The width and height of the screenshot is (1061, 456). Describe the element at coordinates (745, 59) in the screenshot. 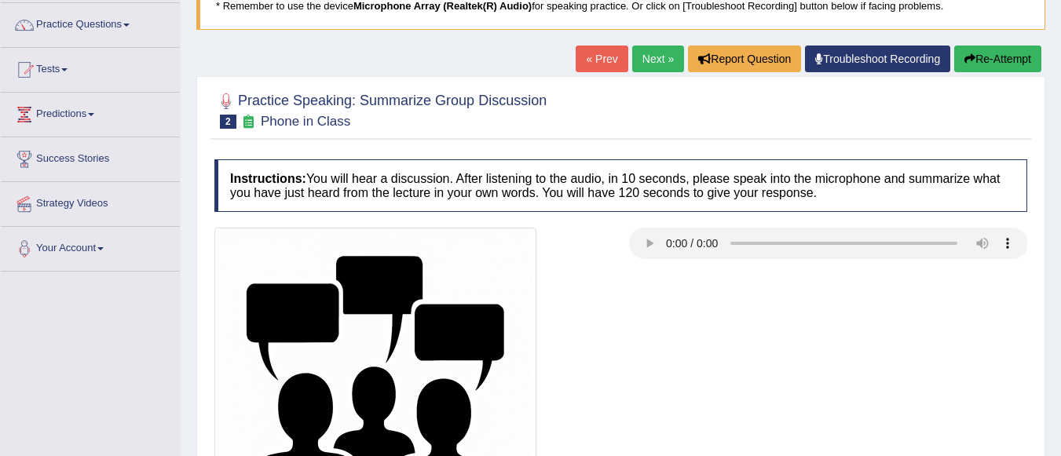

I see `button: Report Question` at that location.